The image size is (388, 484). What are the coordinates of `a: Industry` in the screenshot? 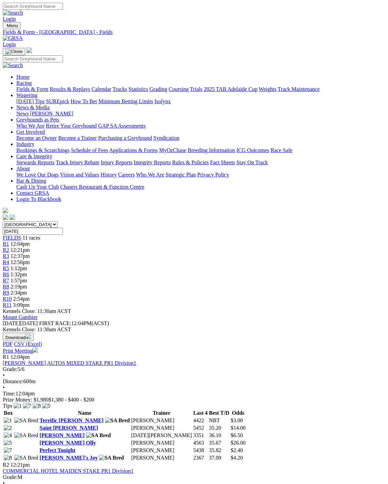 It's located at (25, 144).